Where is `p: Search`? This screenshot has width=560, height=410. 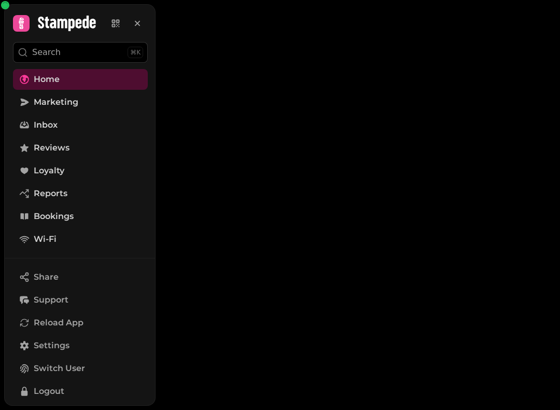
p: Search is located at coordinates (46, 52).